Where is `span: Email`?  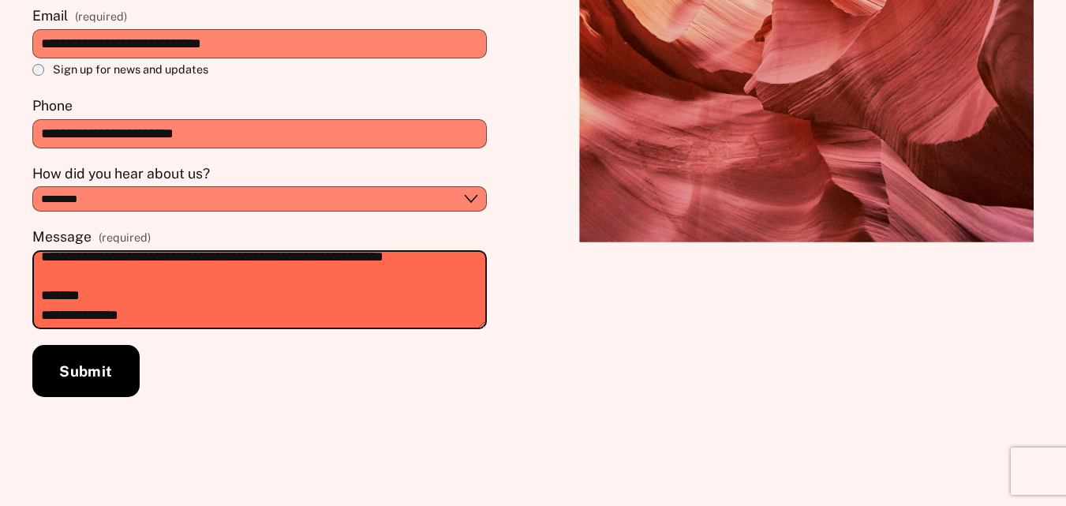
span: Email is located at coordinates (50, 16).